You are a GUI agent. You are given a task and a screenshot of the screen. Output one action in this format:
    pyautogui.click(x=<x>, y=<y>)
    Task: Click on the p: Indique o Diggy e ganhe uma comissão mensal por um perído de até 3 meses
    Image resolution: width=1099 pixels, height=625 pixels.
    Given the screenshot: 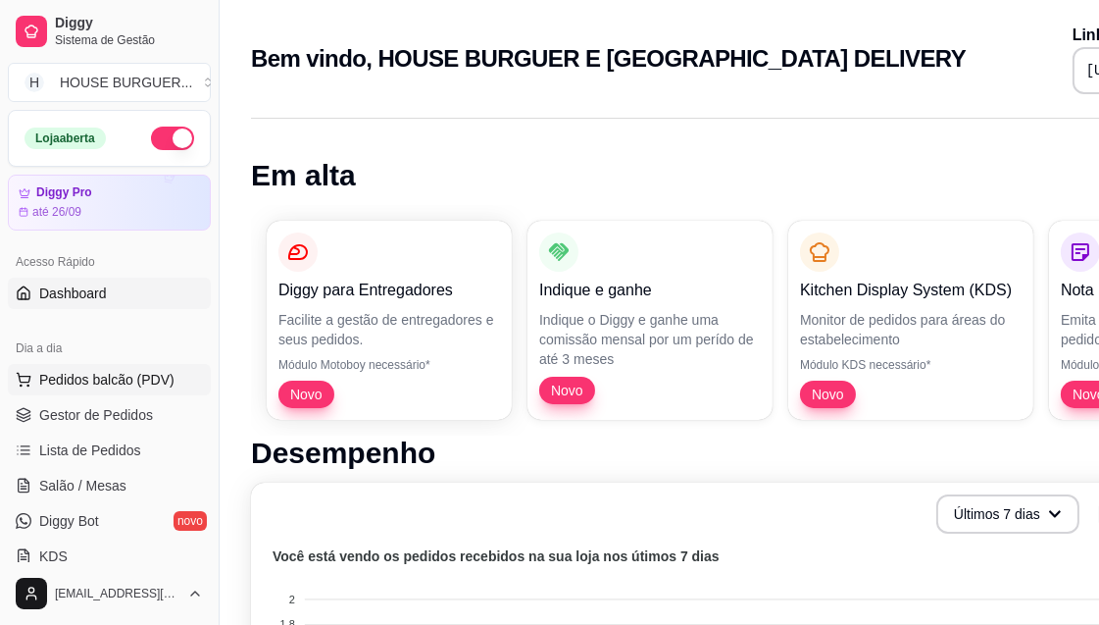 What is the action you would take?
    pyautogui.click(x=650, y=339)
    